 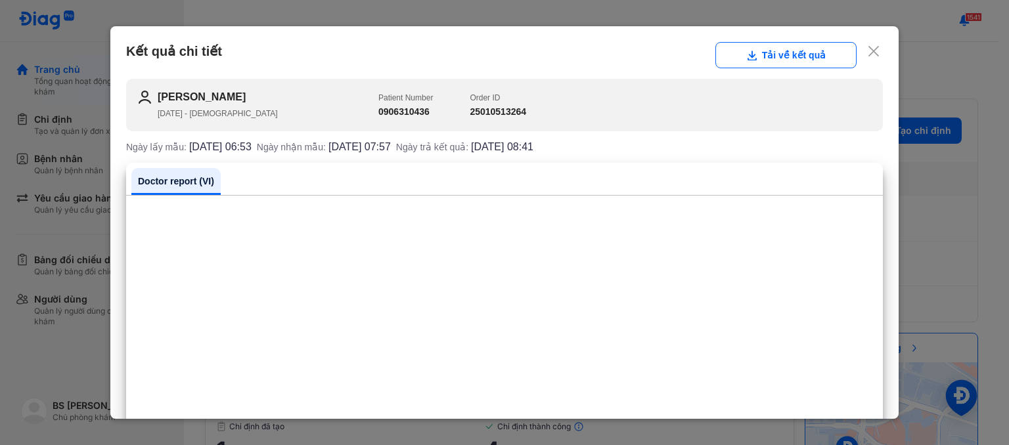 What do you see at coordinates (485, 98) in the screenshot?
I see `span: Order ID` at bounding box center [485, 98].